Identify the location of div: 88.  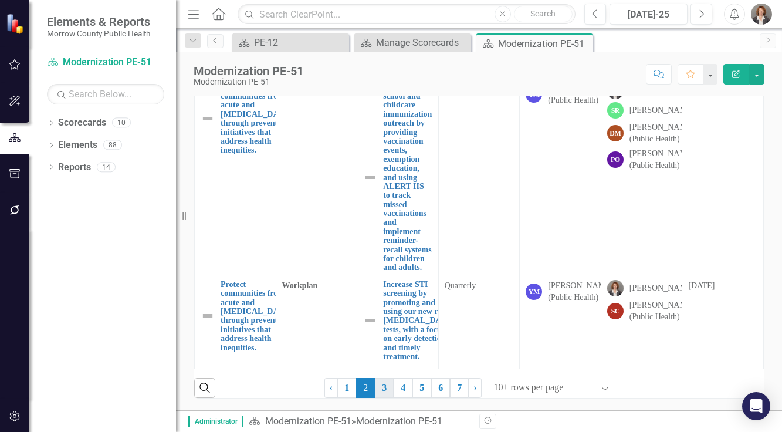
(113, 145).